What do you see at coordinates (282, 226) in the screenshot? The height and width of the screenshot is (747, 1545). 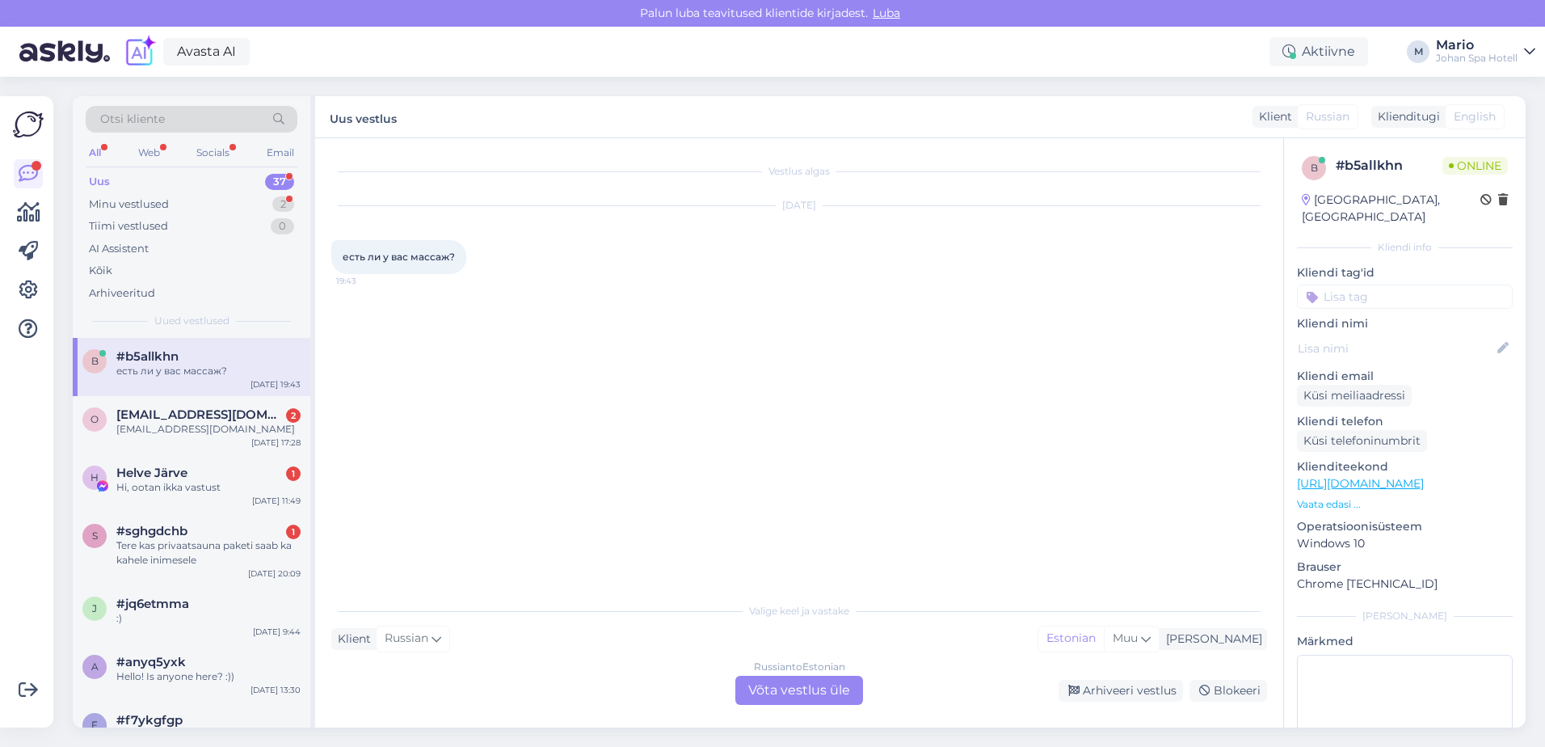 I see `div: 0` at bounding box center [282, 226].